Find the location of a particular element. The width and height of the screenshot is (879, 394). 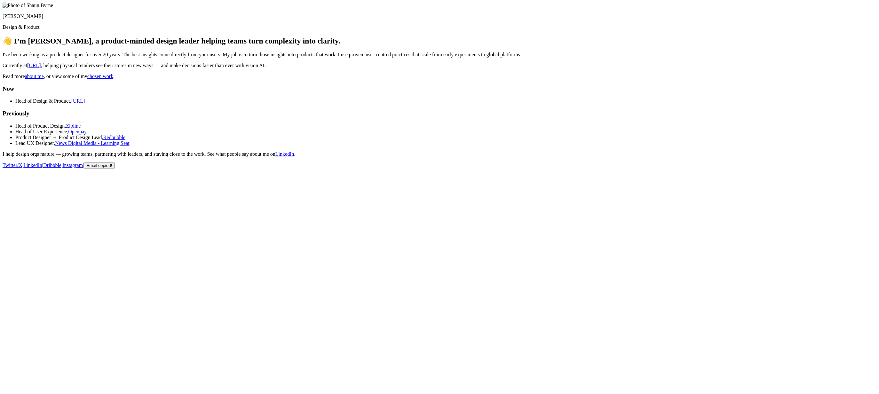

a: Redbubble is located at coordinates (114, 137).